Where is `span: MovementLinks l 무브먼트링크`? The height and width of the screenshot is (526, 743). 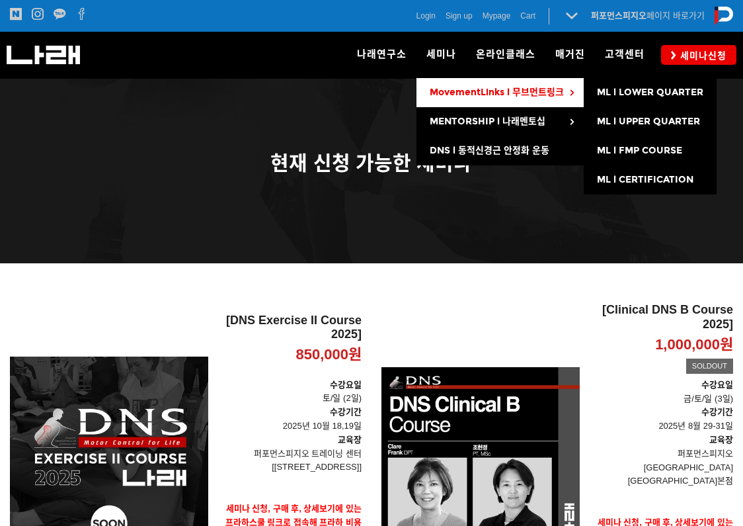 span: MovementLinks l 무브먼트링크 is located at coordinates (497, 92).